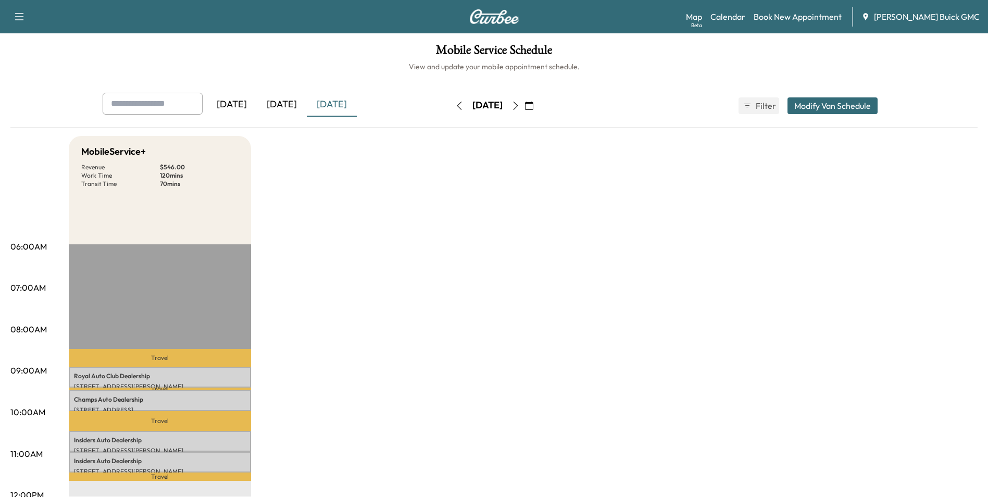  Describe the element at coordinates (28, 412) in the screenshot. I see `p: 10:00AM` at that location.